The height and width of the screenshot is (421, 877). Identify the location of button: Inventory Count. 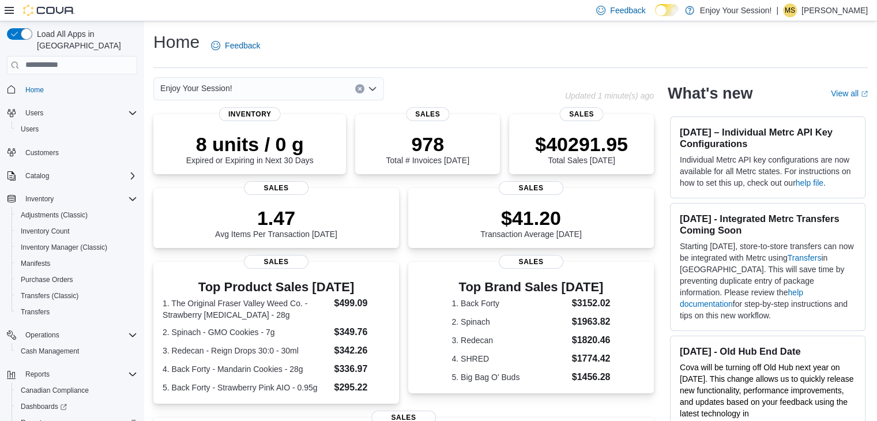
(77, 231).